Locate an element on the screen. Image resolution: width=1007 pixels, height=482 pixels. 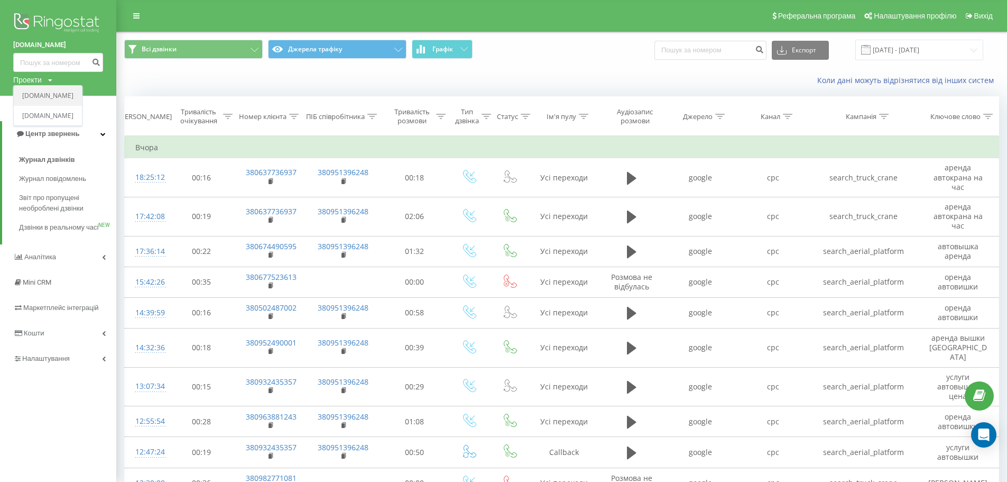
a: Центр звернень is located at coordinates (59, 134).